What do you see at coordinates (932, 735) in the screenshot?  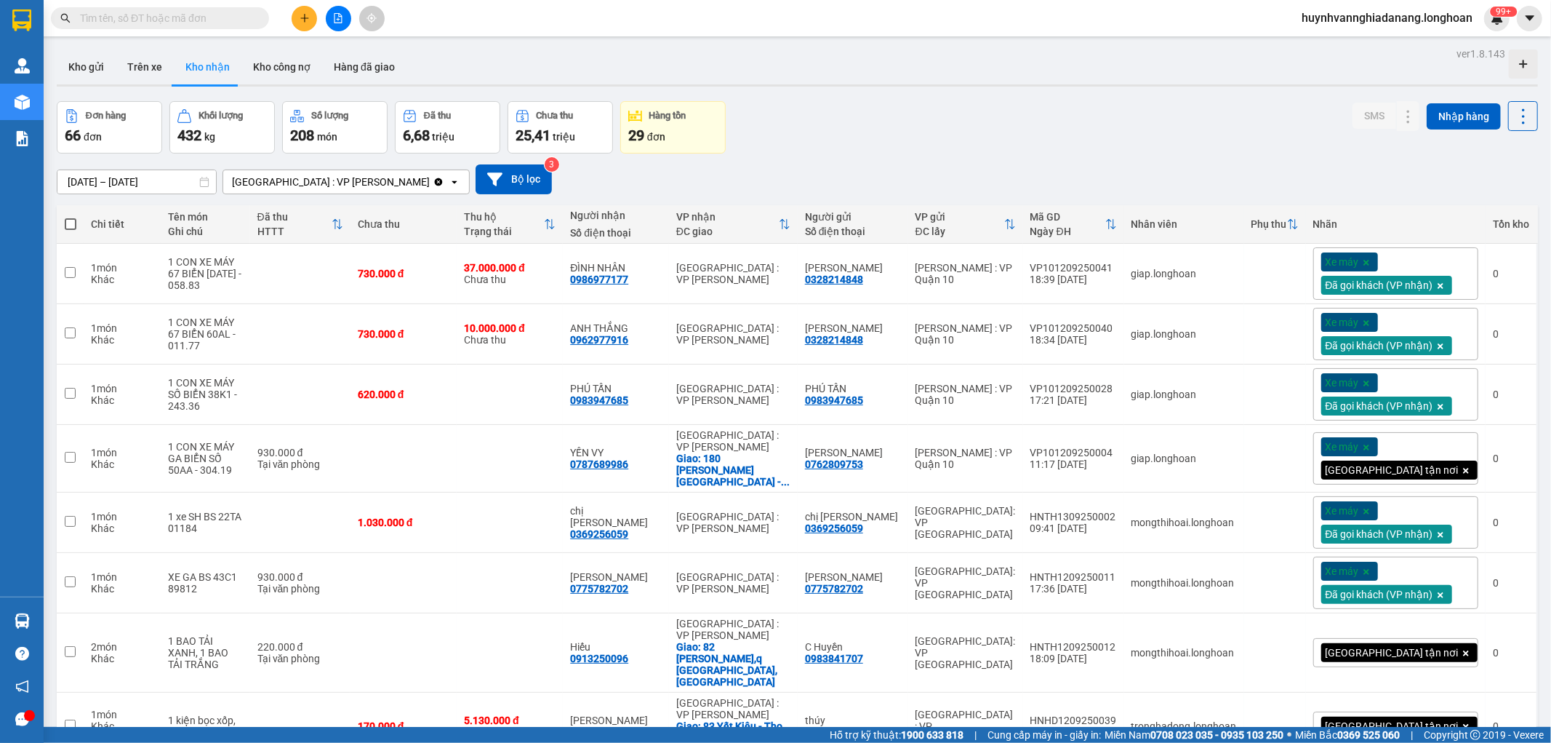 I see `strong: 1900 633 818` at bounding box center [932, 735].